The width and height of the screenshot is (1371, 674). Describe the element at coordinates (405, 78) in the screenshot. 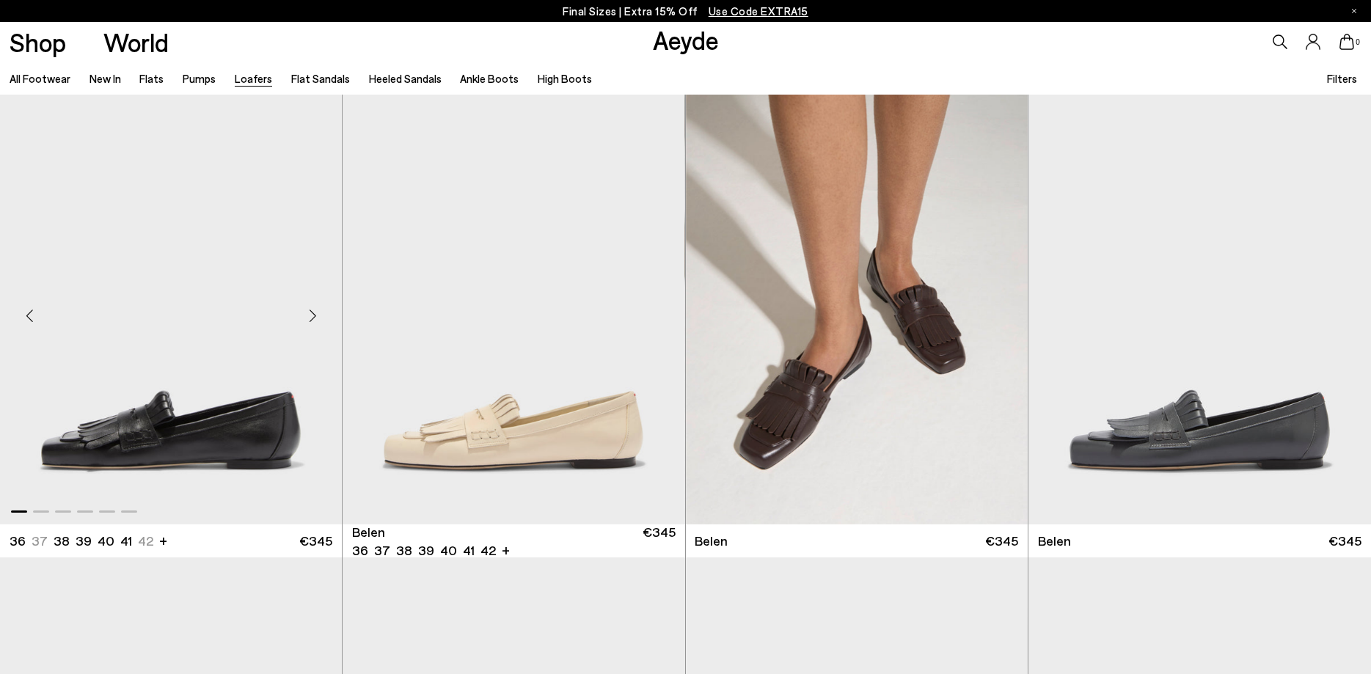

I see `a: Heeled Sandals` at that location.